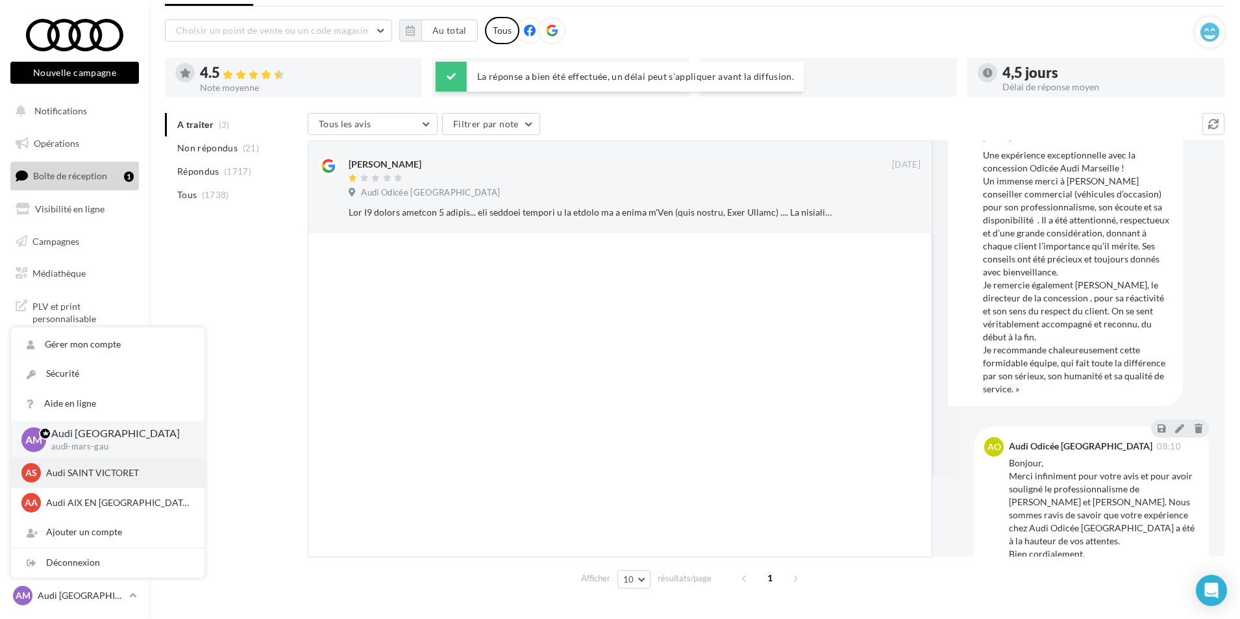 This screenshot has width=1240, height=619. I want to click on div: Taux de réponse, so click(841, 87).